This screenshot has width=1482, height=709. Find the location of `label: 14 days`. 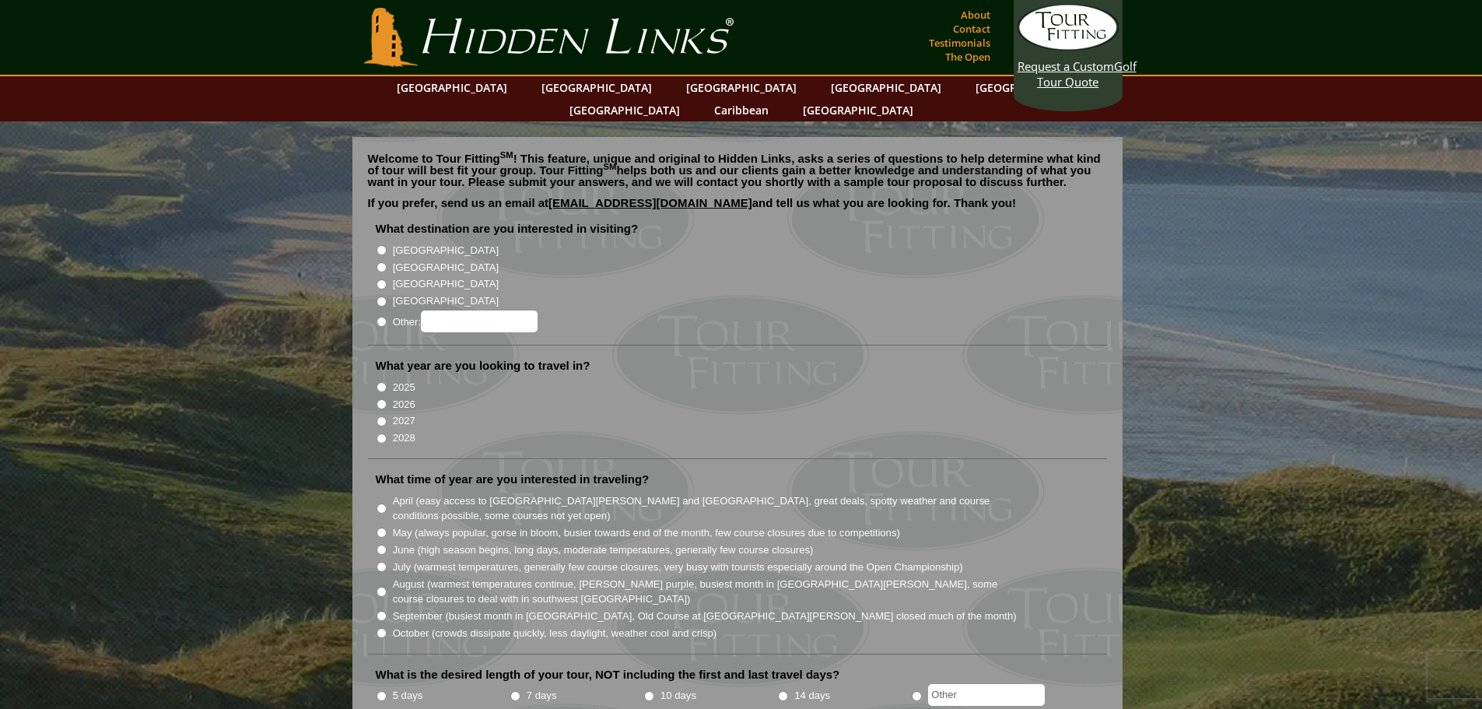

label: 14 days is located at coordinates (812, 696).